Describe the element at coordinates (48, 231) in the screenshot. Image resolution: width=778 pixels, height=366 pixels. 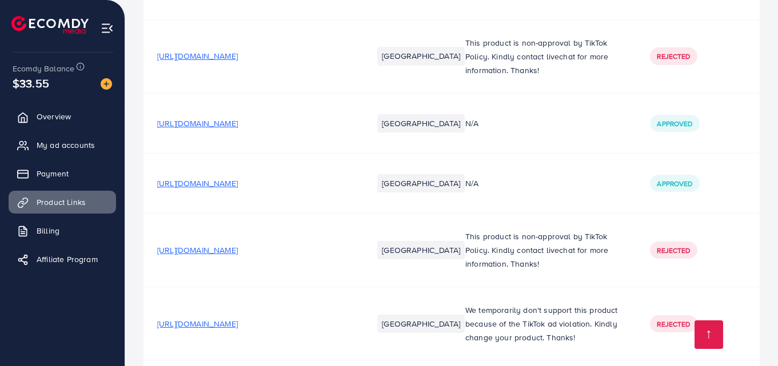
I see `span: Billing` at that location.